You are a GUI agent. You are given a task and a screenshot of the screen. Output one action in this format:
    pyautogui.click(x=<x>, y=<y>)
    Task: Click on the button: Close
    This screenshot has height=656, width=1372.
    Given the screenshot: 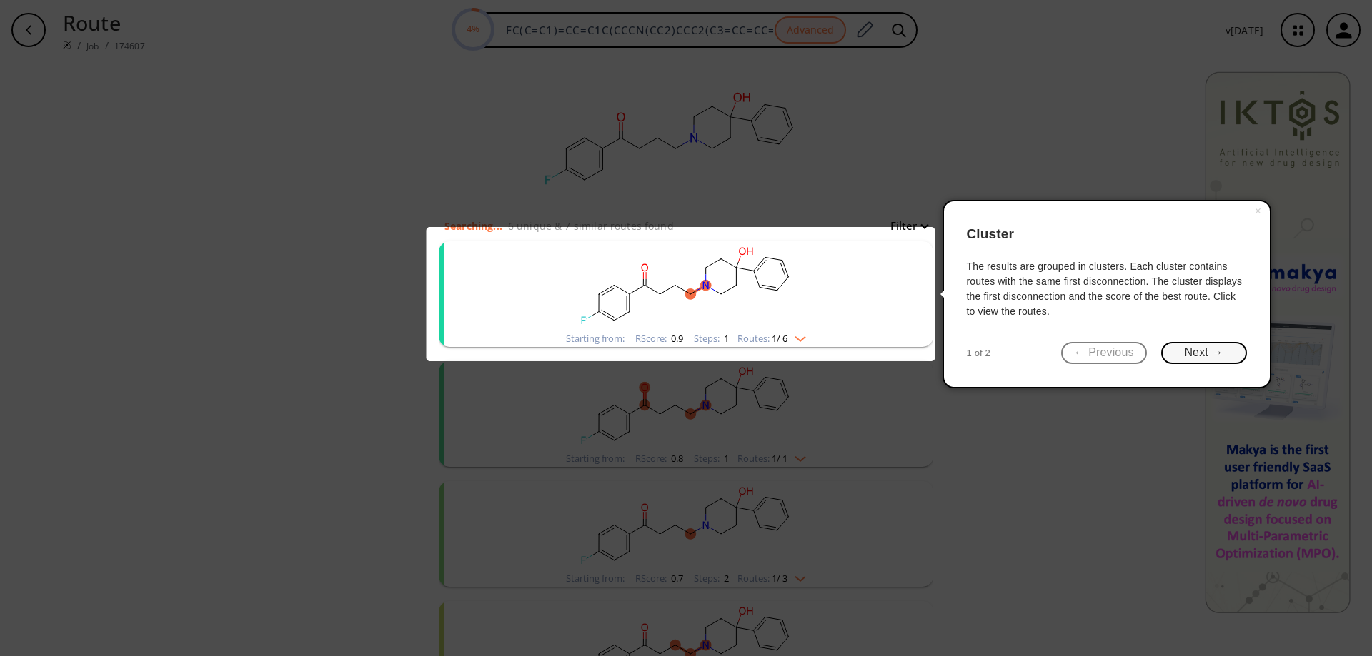 What is the action you would take?
    pyautogui.click(x=1258, y=211)
    